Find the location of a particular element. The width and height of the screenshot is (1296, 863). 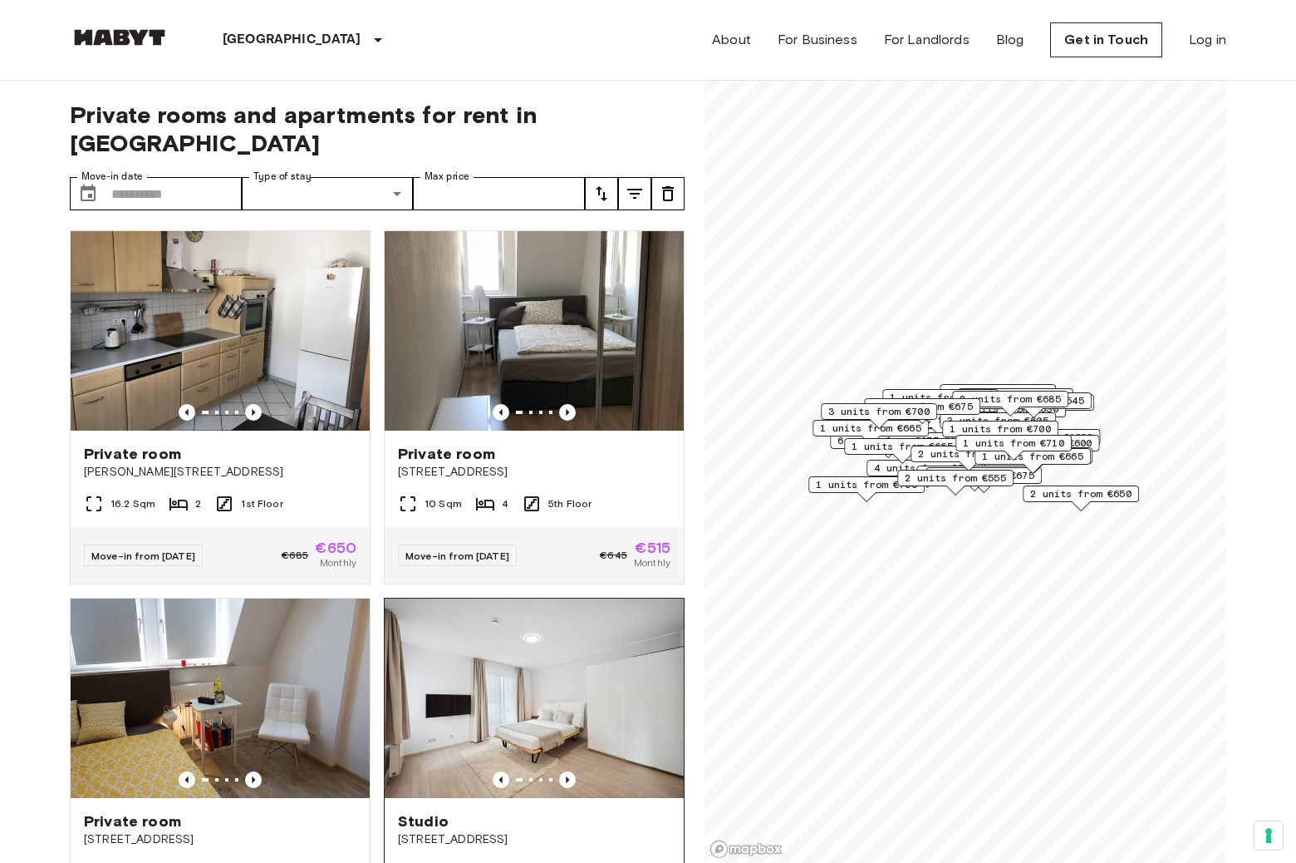

span: €645 is located at coordinates (613, 555).